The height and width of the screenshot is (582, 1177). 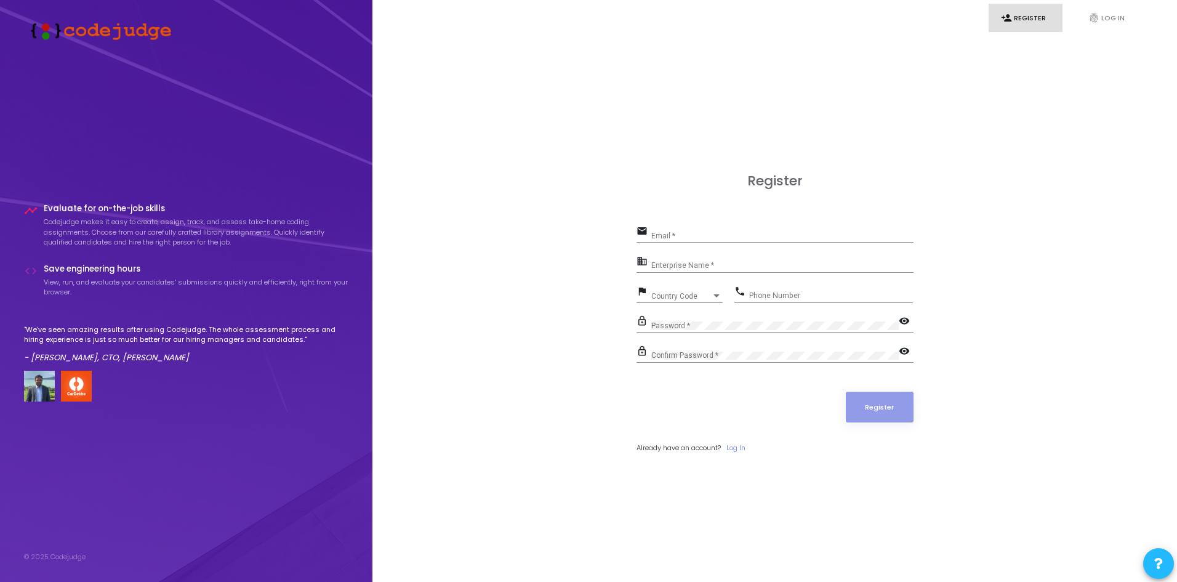 I want to click on h4: Save engineering hours, so click(x=196, y=269).